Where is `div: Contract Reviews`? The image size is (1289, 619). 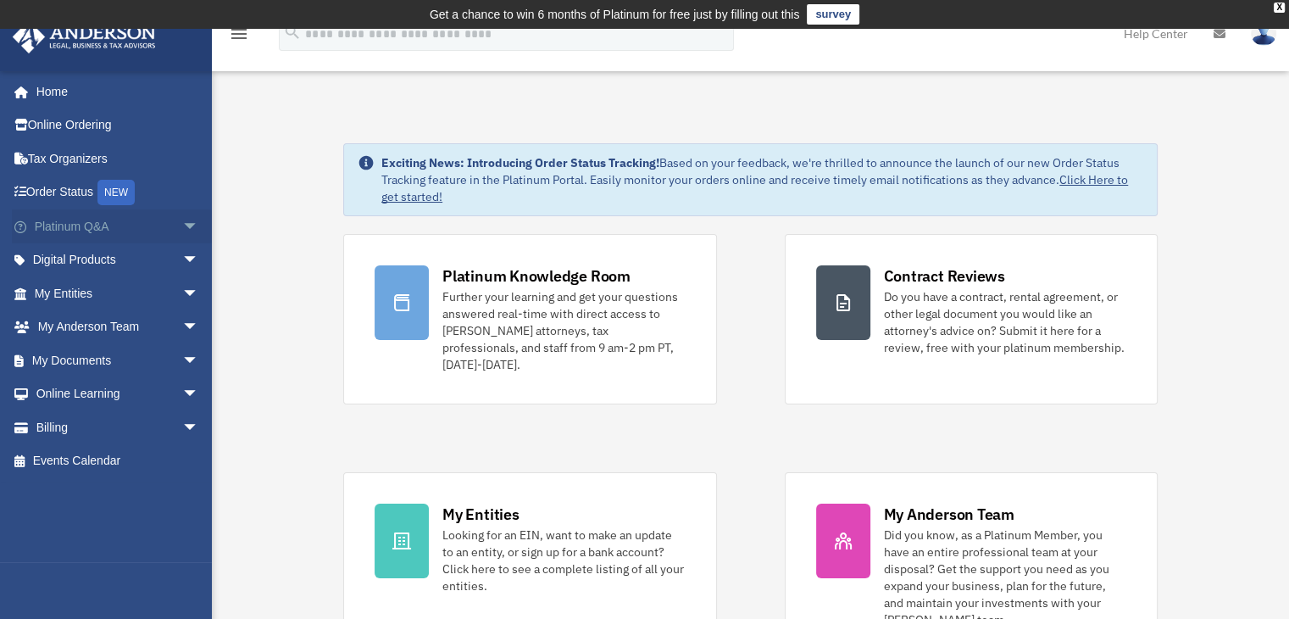
div: Contract Reviews is located at coordinates (944, 276).